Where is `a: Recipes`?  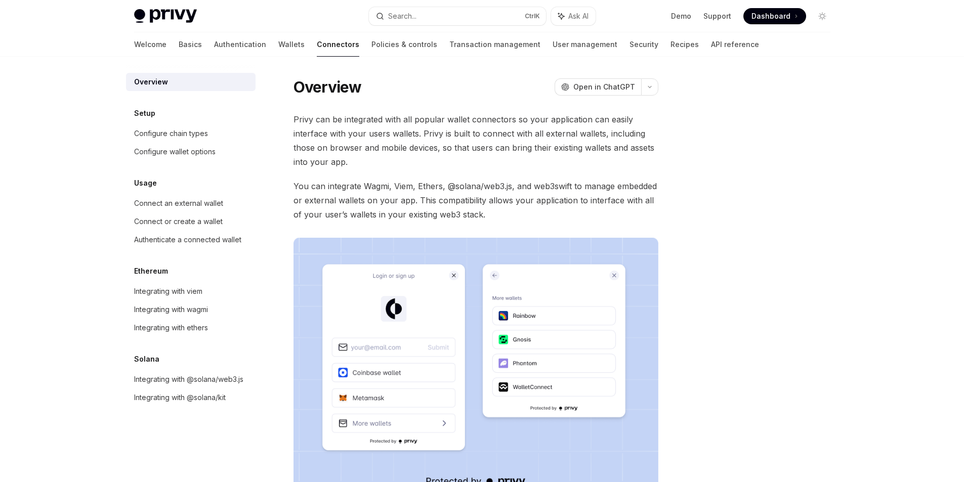 a: Recipes is located at coordinates (684, 45).